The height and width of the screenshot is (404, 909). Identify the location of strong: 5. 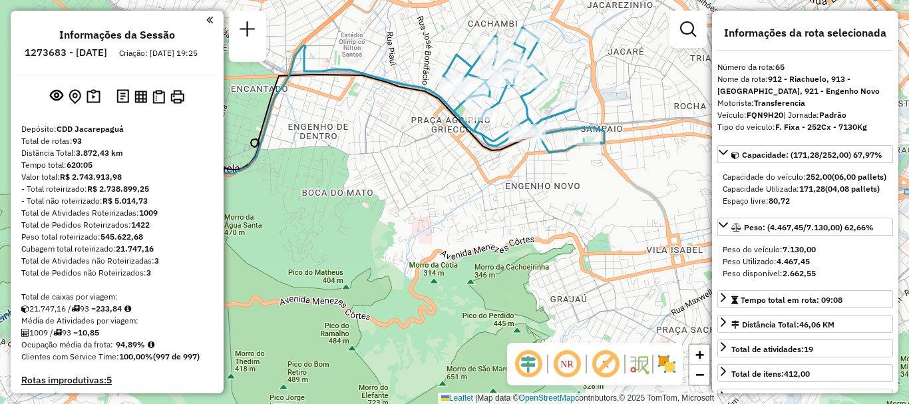
(109, 380).